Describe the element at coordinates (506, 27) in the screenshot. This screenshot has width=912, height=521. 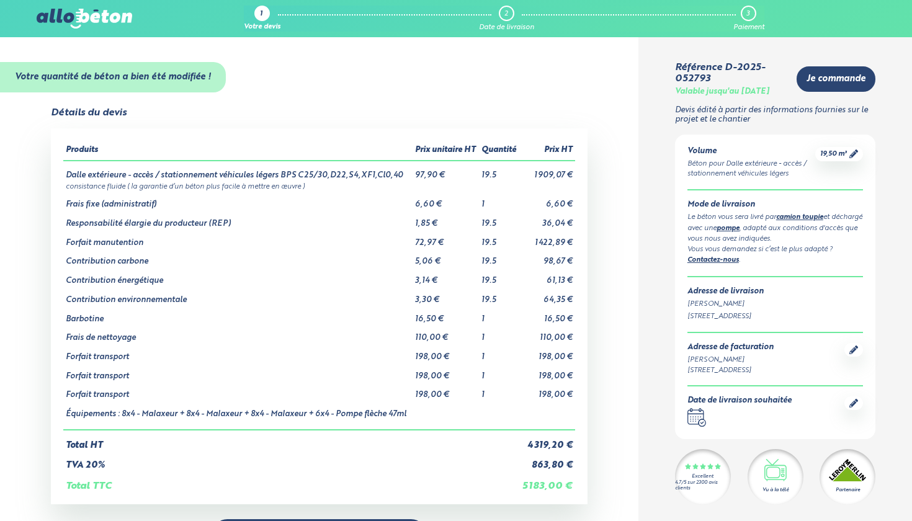
I see `div: Date de livraison` at that location.